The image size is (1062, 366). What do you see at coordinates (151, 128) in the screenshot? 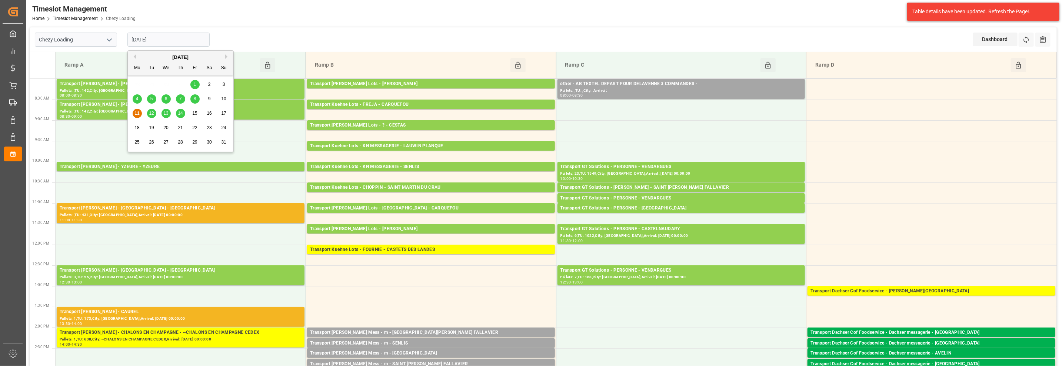
I see `span: 19` at bounding box center [151, 128].